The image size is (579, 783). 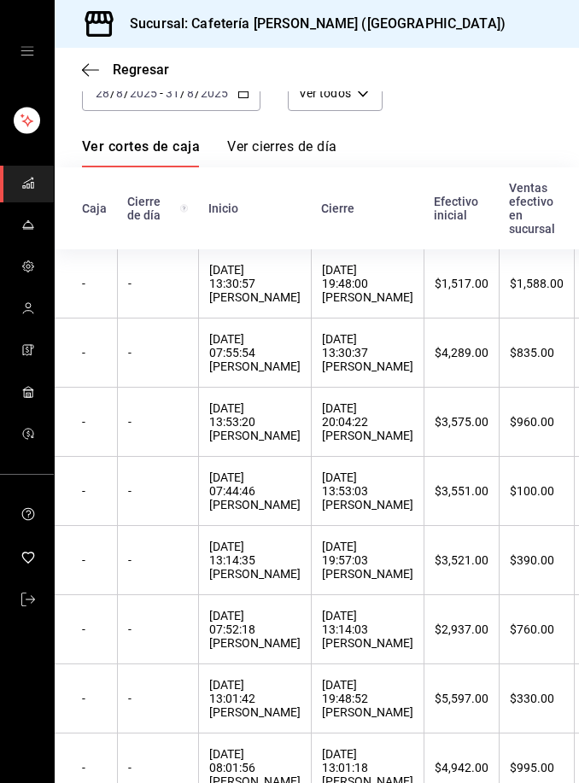 I want to click on div: $995.00, so click(x=536, y=768).